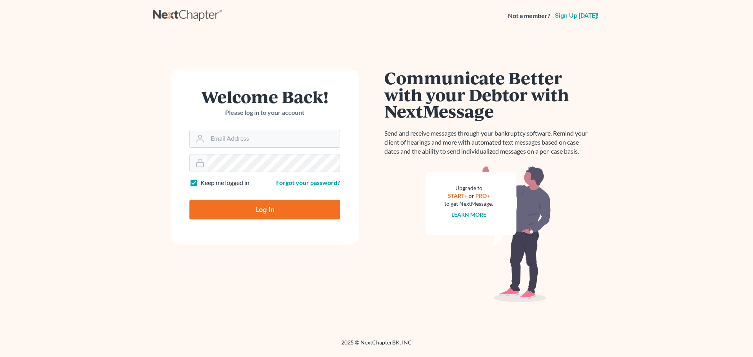  What do you see at coordinates (458, 196) in the screenshot?
I see `a: START+` at bounding box center [458, 196].